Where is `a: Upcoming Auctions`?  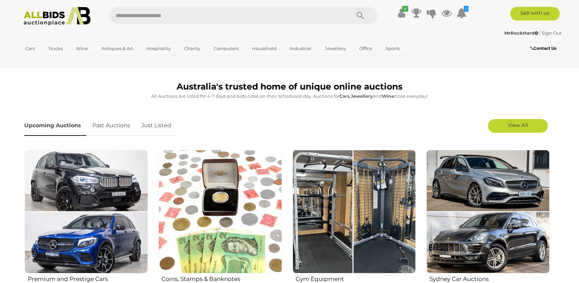
a: Upcoming Auctions is located at coordinates (55, 125).